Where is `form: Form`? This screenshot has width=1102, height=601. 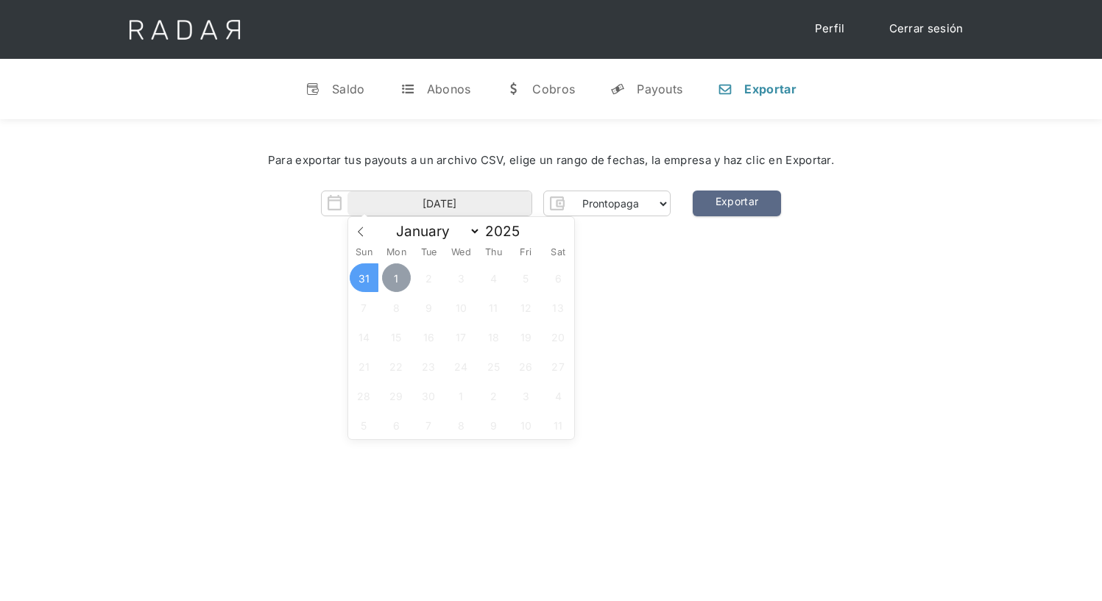
form: Form is located at coordinates (495, 203).